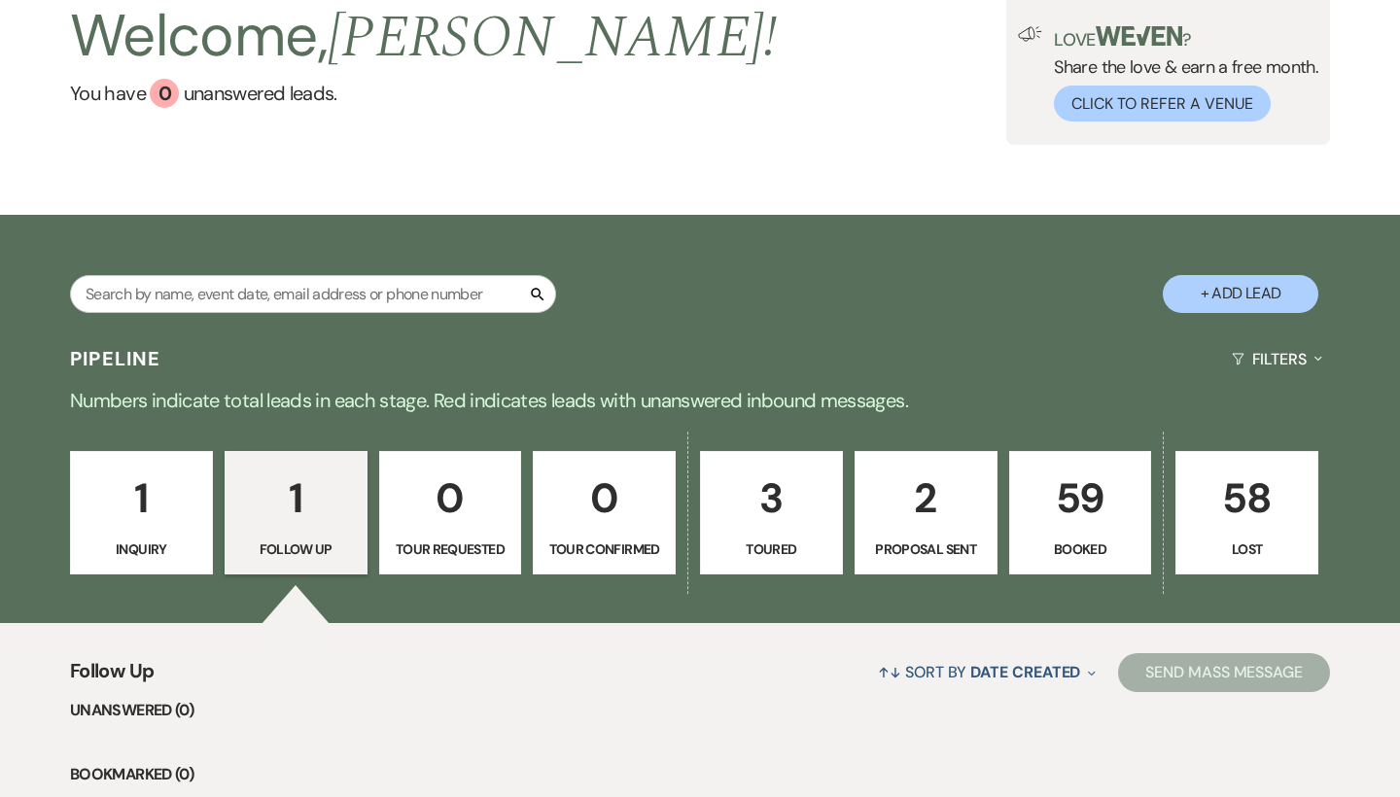 Image resolution: width=1400 pixels, height=797 pixels. Describe the element at coordinates (1139, 36) in the screenshot. I see `img: weven-logo-green.svg` at that location.